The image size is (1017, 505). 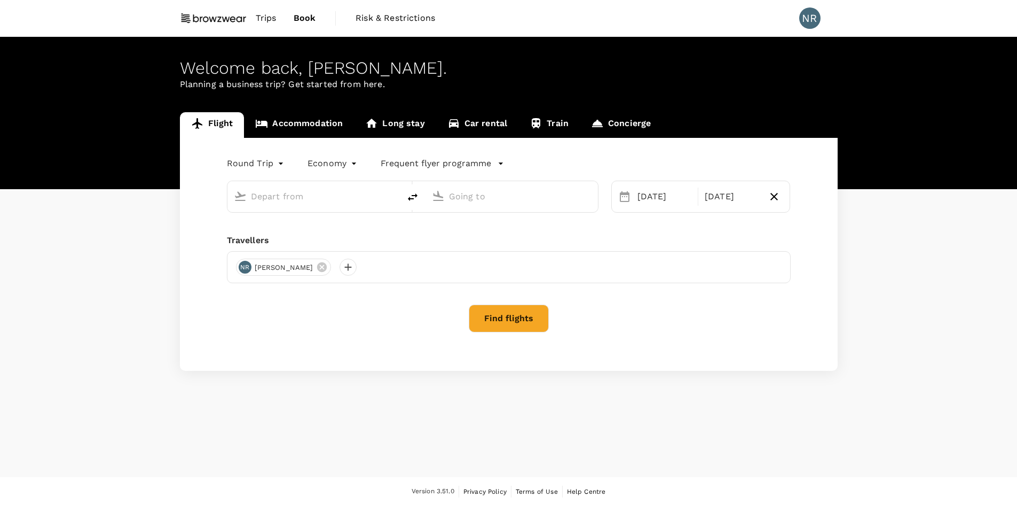 What do you see at coordinates (305, 18) in the screenshot?
I see `span: Book` at bounding box center [305, 18].